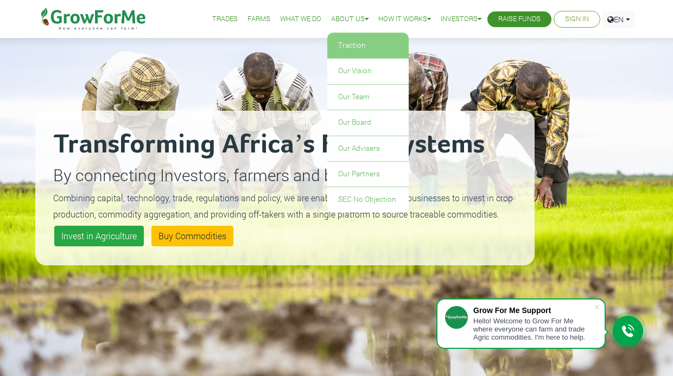 The height and width of the screenshot is (376, 673). What do you see at coordinates (534, 311) in the screenshot?
I see `div: Grow For Me Support` at bounding box center [534, 311].